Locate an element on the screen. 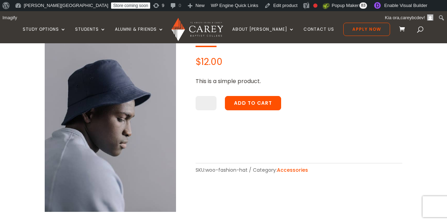 This screenshot has width=447, height=222. p: This is a simple product. is located at coordinates (299, 81).